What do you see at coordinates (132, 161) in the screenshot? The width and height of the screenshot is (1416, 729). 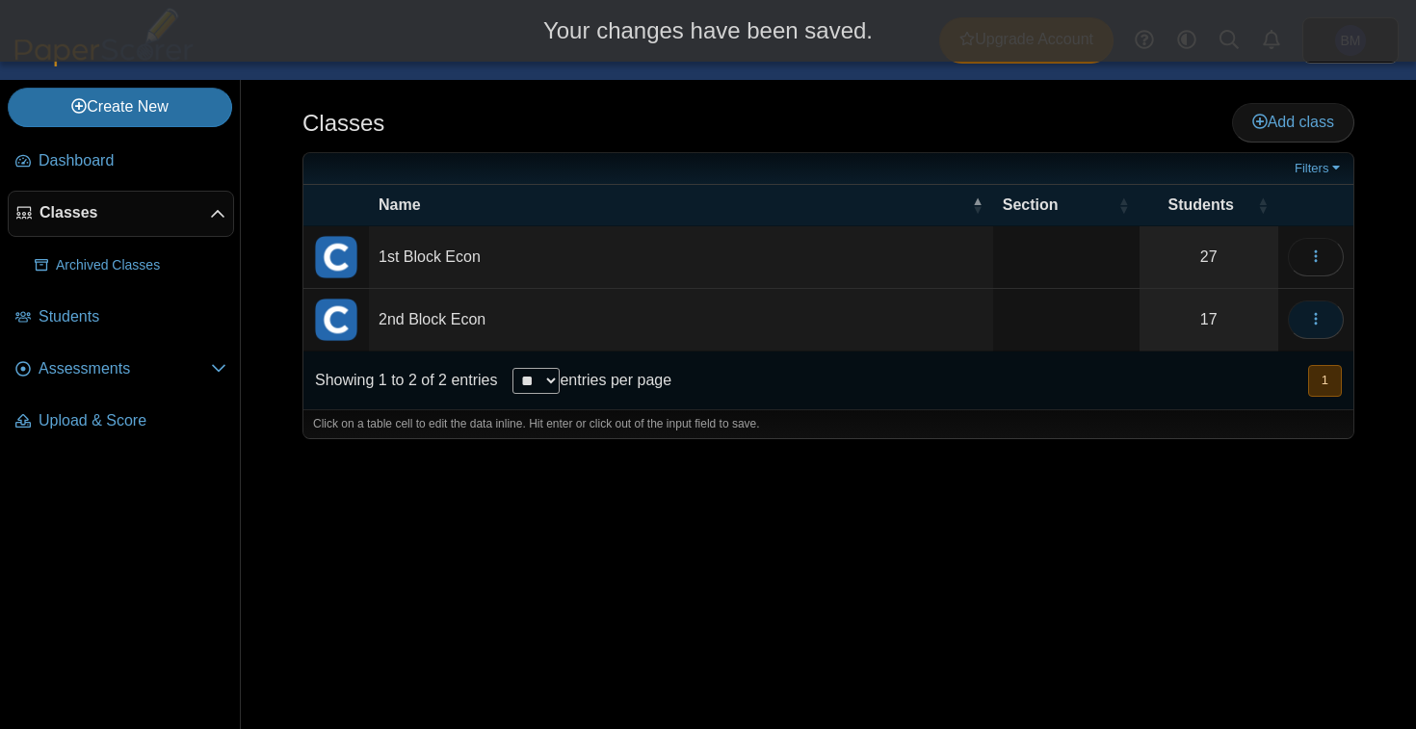 I see `span: Dashboard` at bounding box center [132, 161].